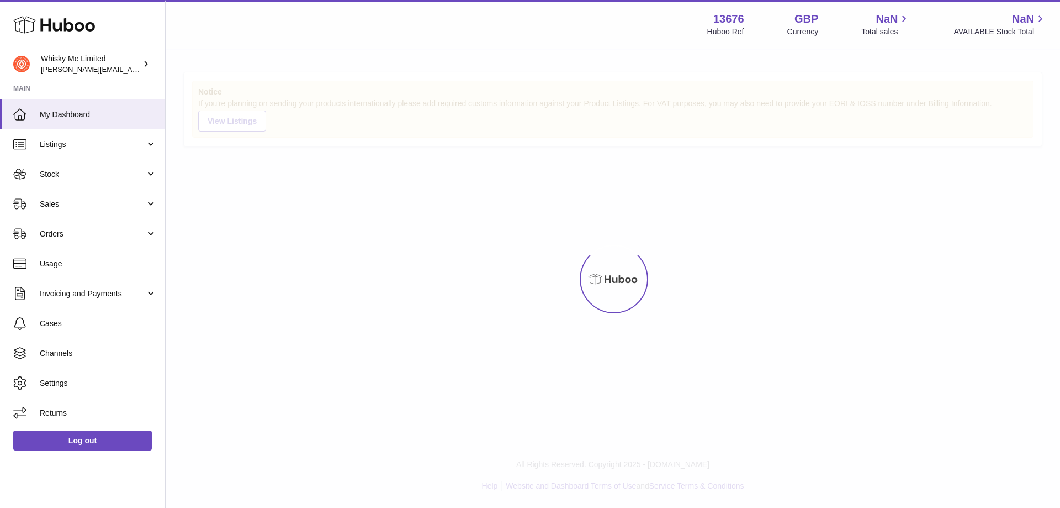 The height and width of the screenshot is (508, 1060). Describe the element at coordinates (98, 383) in the screenshot. I see `span: Settings` at that location.